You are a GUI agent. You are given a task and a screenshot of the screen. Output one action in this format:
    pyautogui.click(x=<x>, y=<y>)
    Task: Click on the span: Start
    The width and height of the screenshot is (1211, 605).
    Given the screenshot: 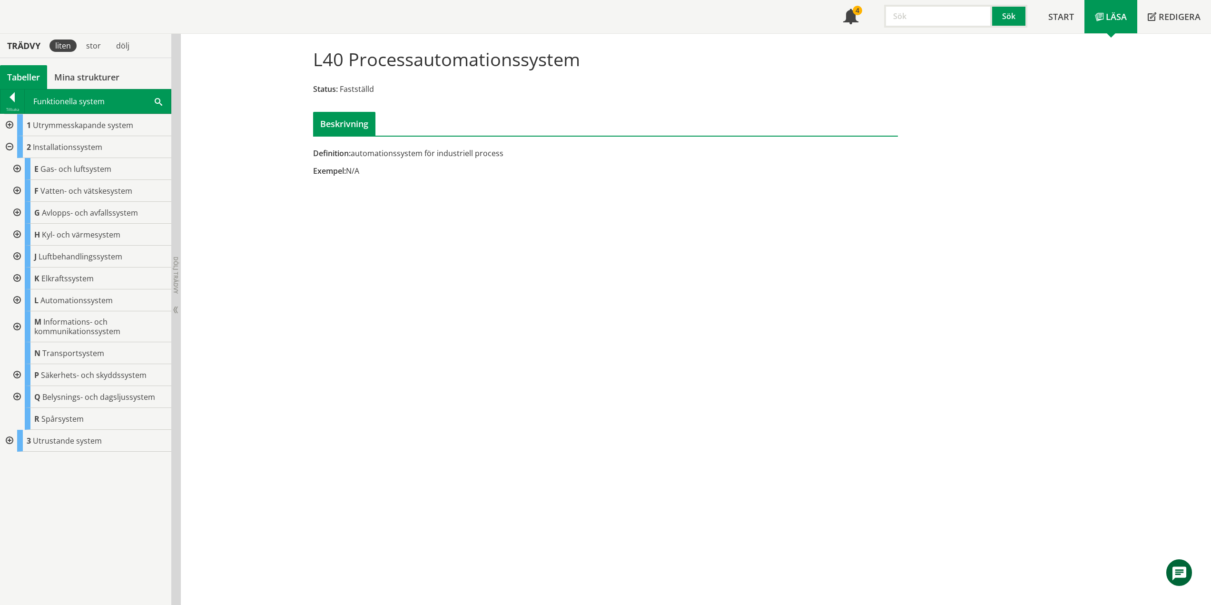 What is the action you would take?
    pyautogui.click(x=1061, y=17)
    